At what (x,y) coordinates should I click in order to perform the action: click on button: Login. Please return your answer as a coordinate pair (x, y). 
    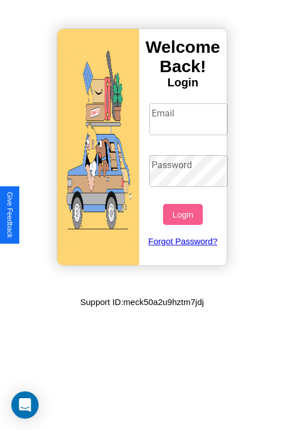
    Looking at the image, I should click on (182, 214).